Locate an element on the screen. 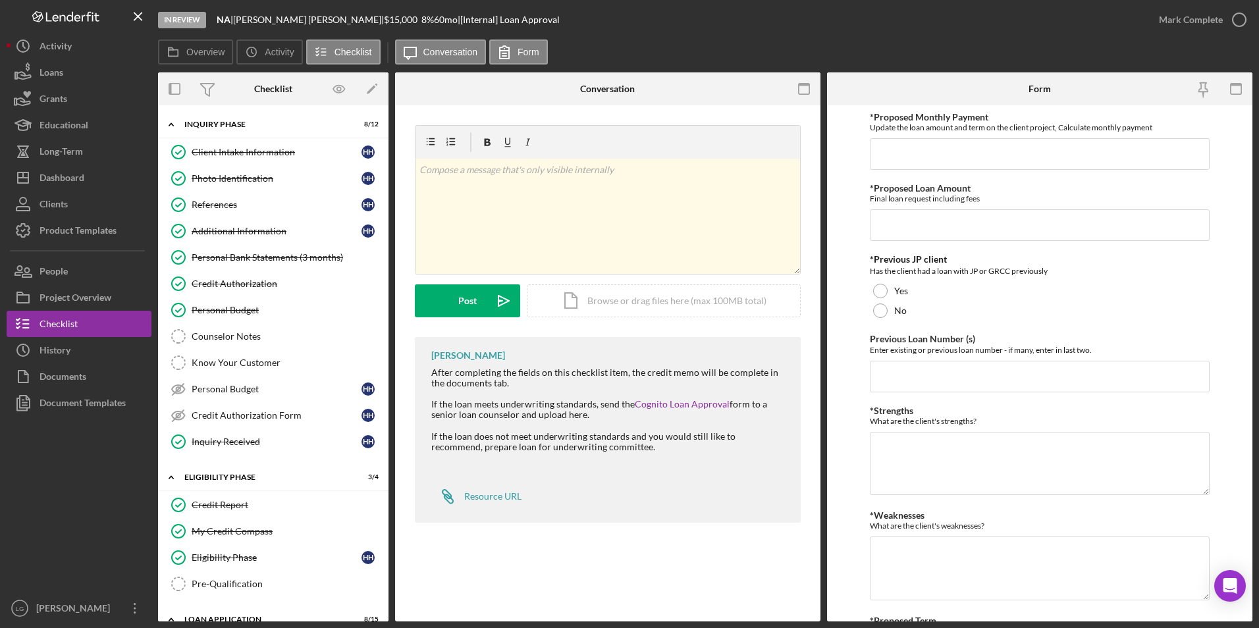 The height and width of the screenshot is (628, 1259). a: Credit Report is located at coordinates (273, 505).